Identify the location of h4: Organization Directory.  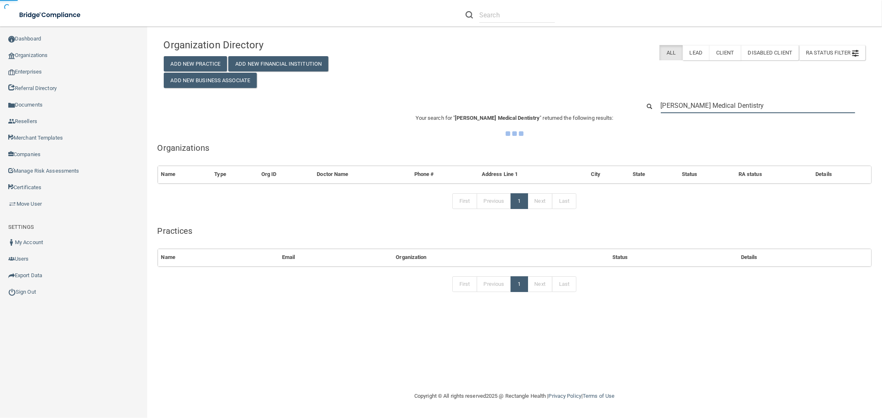
(277, 45).